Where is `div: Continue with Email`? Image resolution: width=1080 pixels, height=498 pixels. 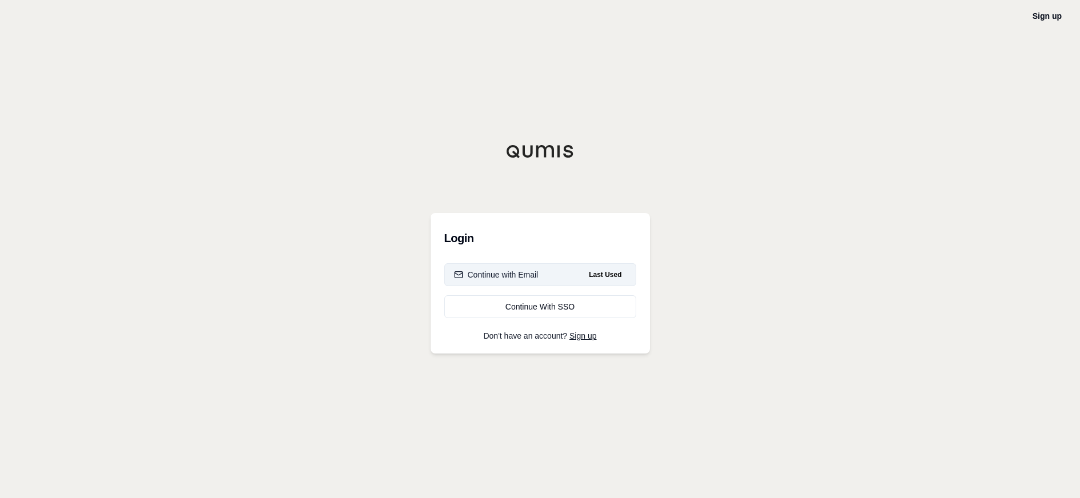
div: Continue with Email is located at coordinates (496, 275).